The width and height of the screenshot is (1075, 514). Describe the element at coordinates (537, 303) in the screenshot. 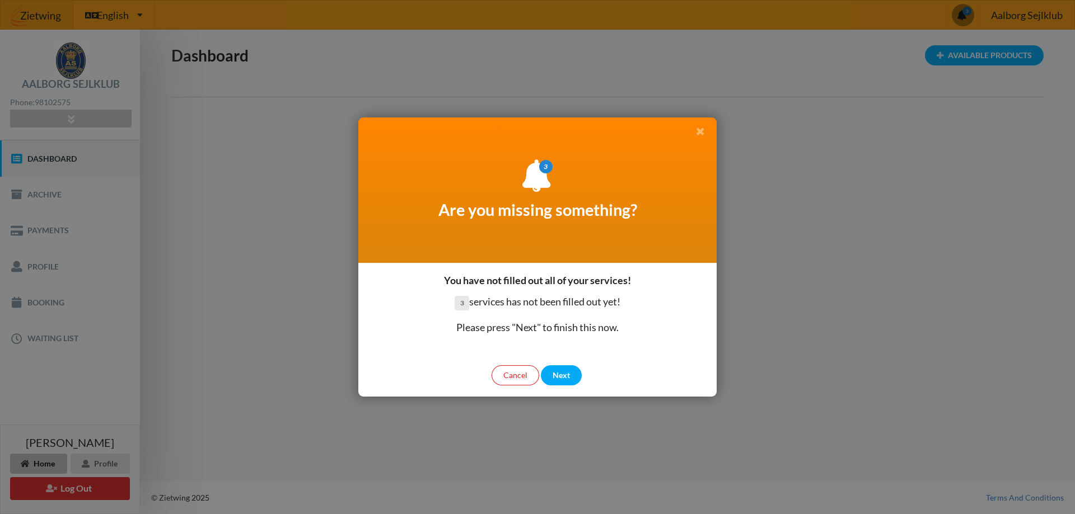

I see `p: services has not been filled out yet!` at that location.